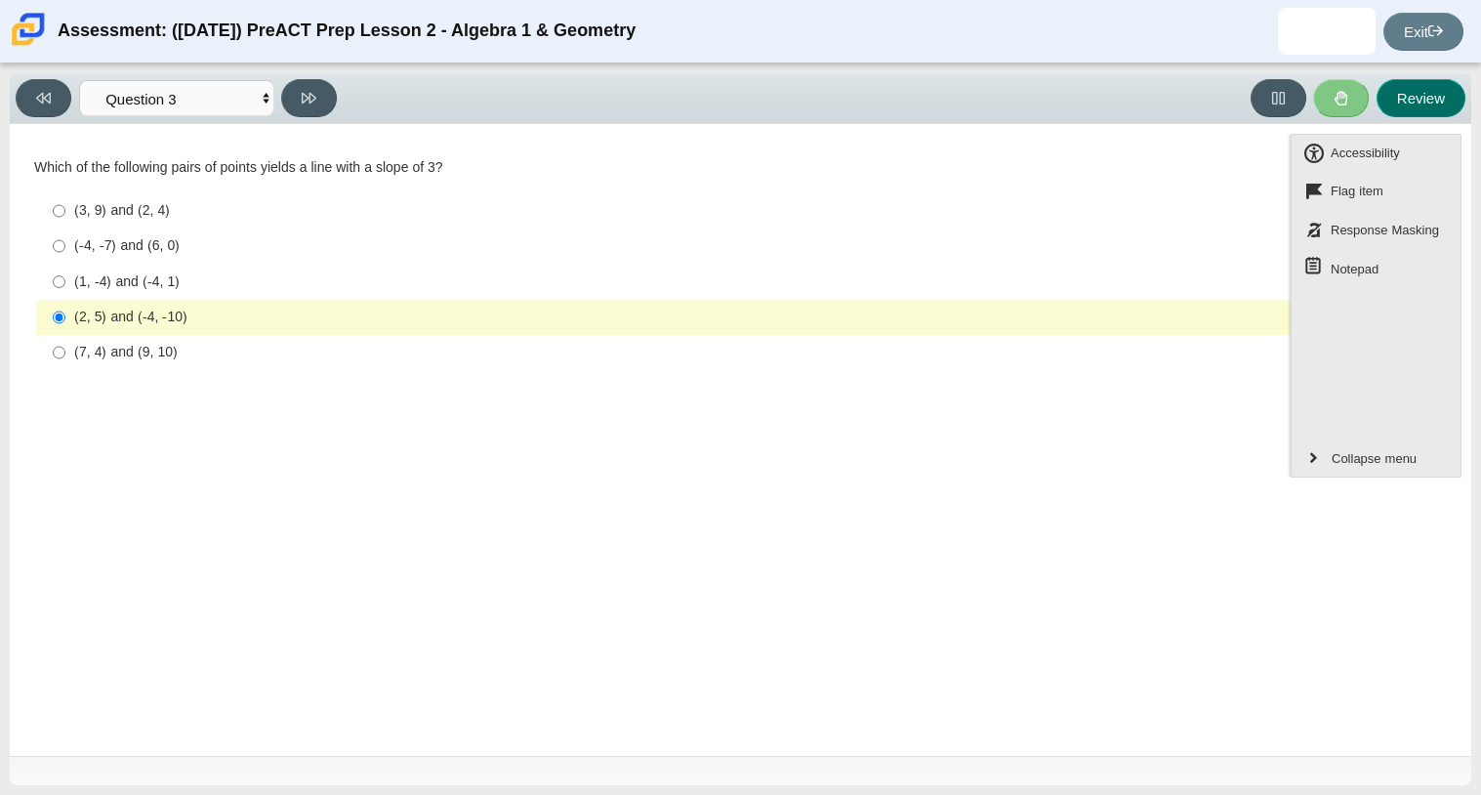 The height and width of the screenshot is (795, 1481). What do you see at coordinates (1376, 190) in the screenshot?
I see `button: Flag item` at bounding box center [1376, 190].